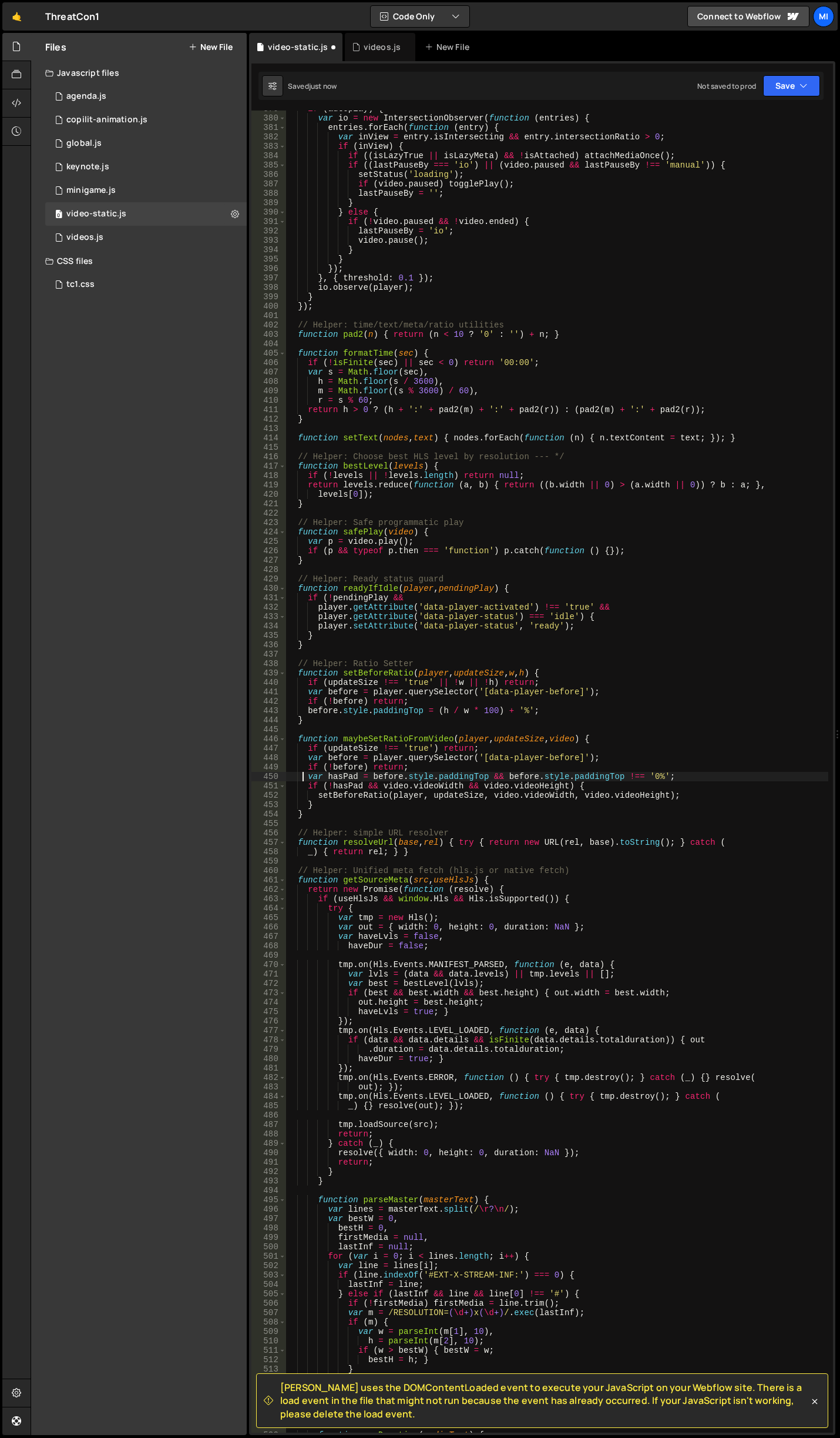  I want to click on div: 427, so click(268, 560).